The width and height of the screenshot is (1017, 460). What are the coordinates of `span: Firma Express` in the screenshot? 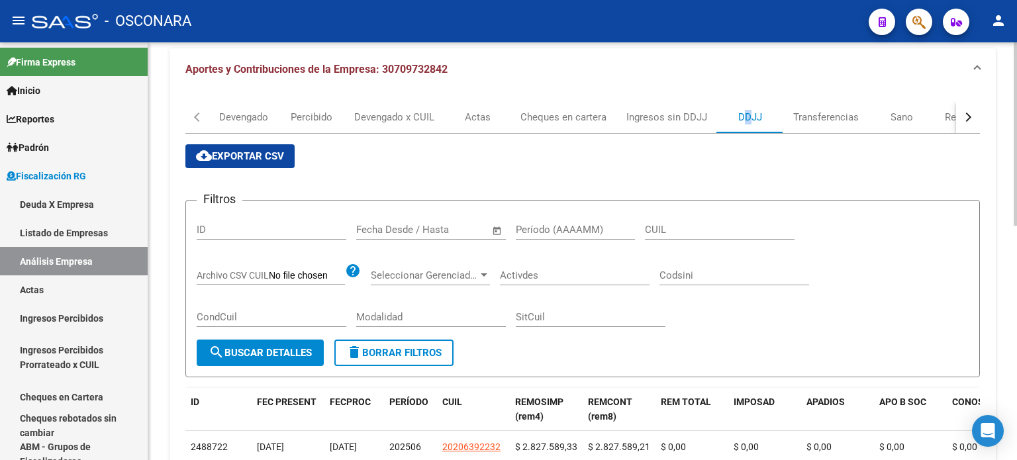 It's located at (41, 62).